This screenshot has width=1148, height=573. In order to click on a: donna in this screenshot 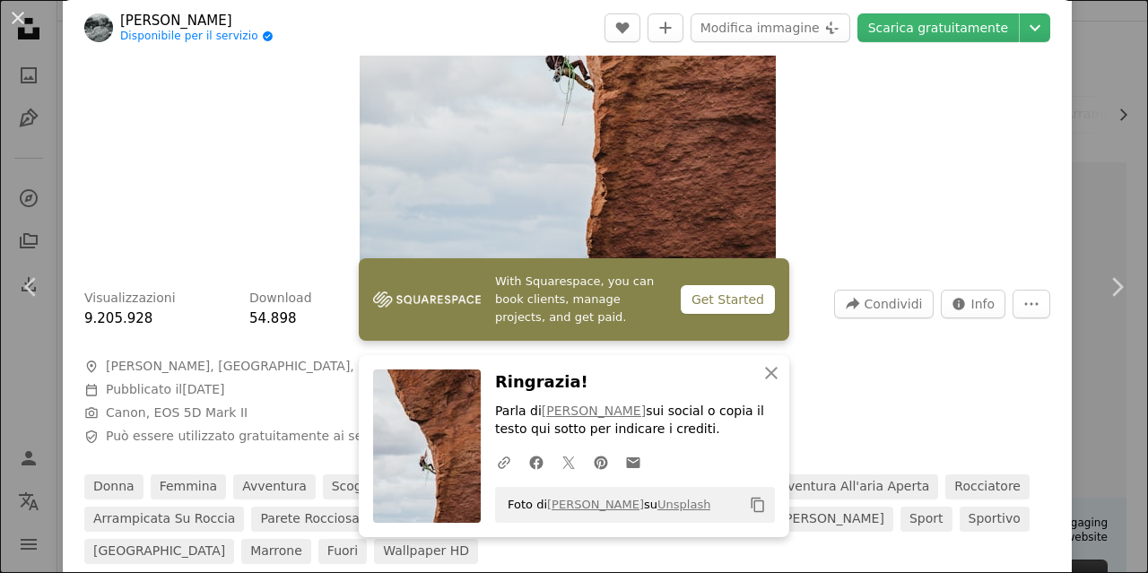, I will do `click(114, 487)`.